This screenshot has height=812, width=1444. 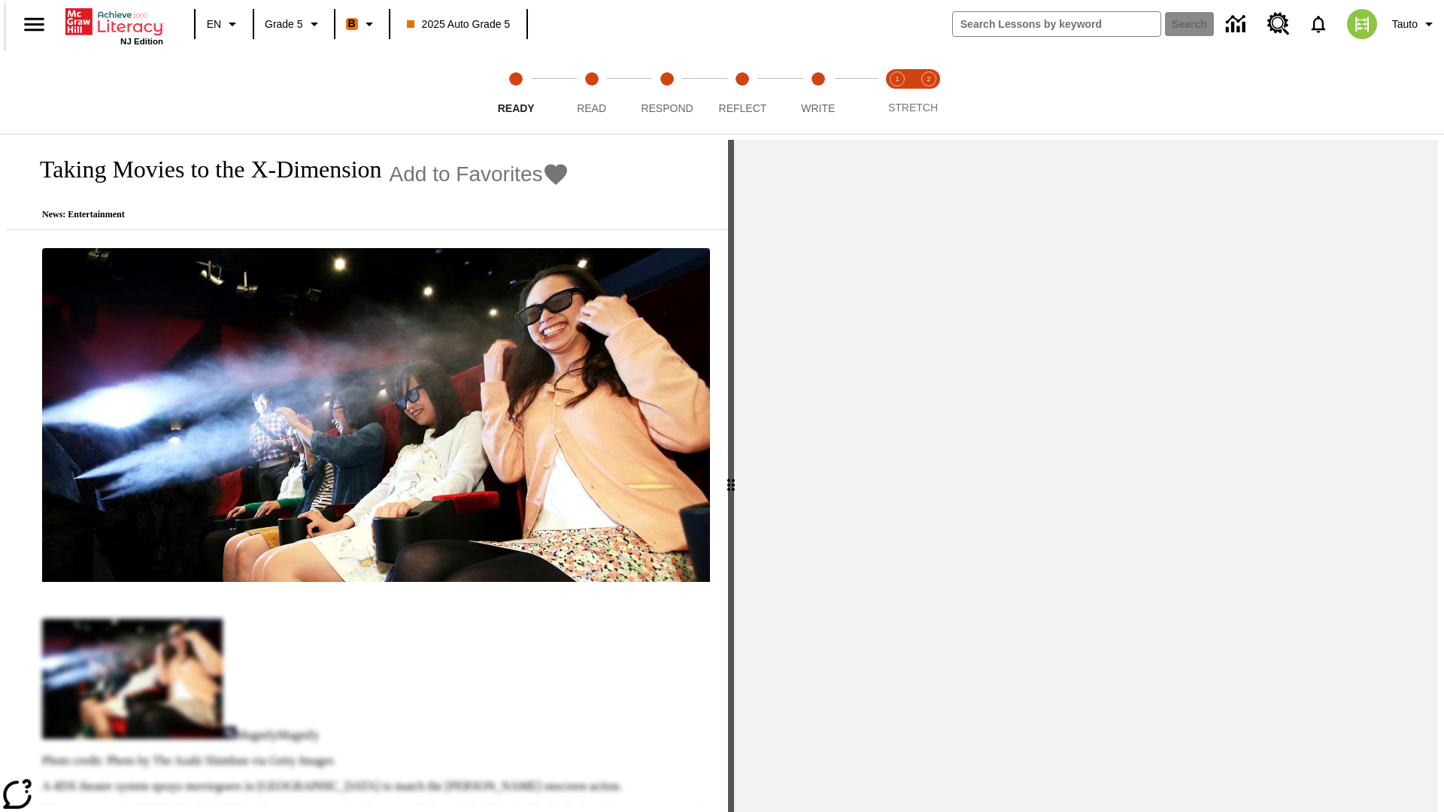 What do you see at coordinates (818, 108) in the screenshot?
I see `span: Write` at bounding box center [818, 108].